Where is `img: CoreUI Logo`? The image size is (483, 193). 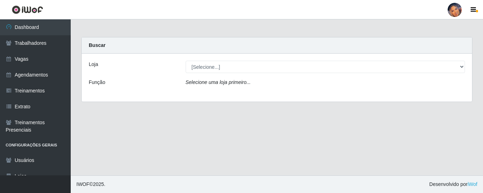
img: CoreUI Logo is located at coordinates (27, 10).